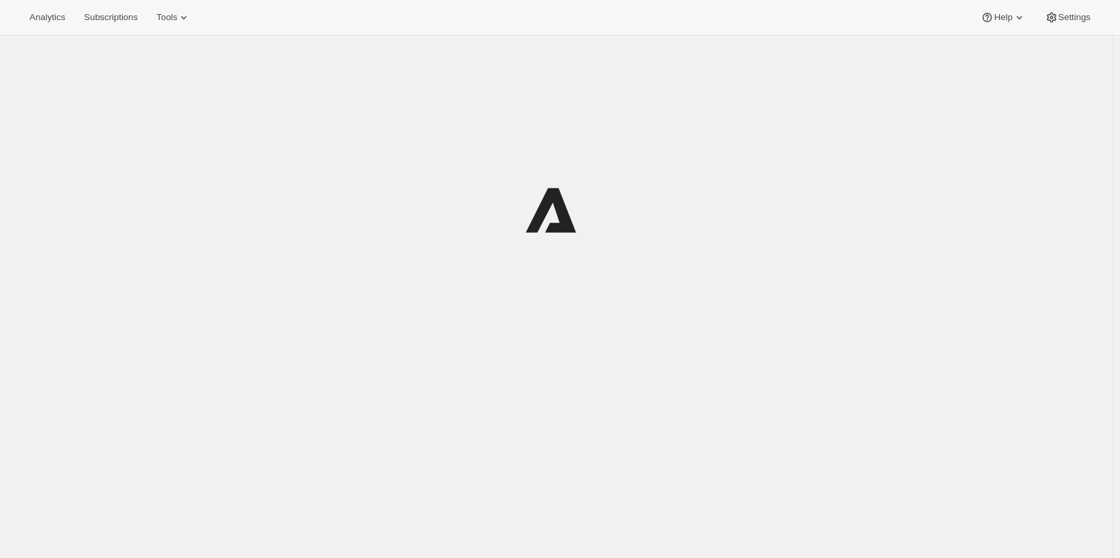 The width and height of the screenshot is (1120, 558). What do you see at coordinates (111, 17) in the screenshot?
I see `button: Subscriptions` at bounding box center [111, 17].